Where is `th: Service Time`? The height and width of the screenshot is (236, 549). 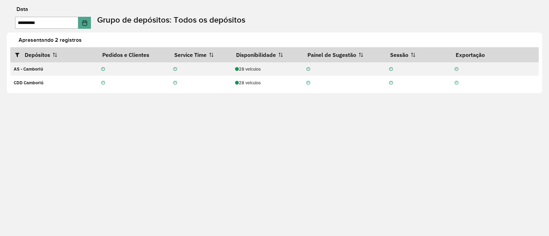
th: Service Time is located at coordinates (200, 55).